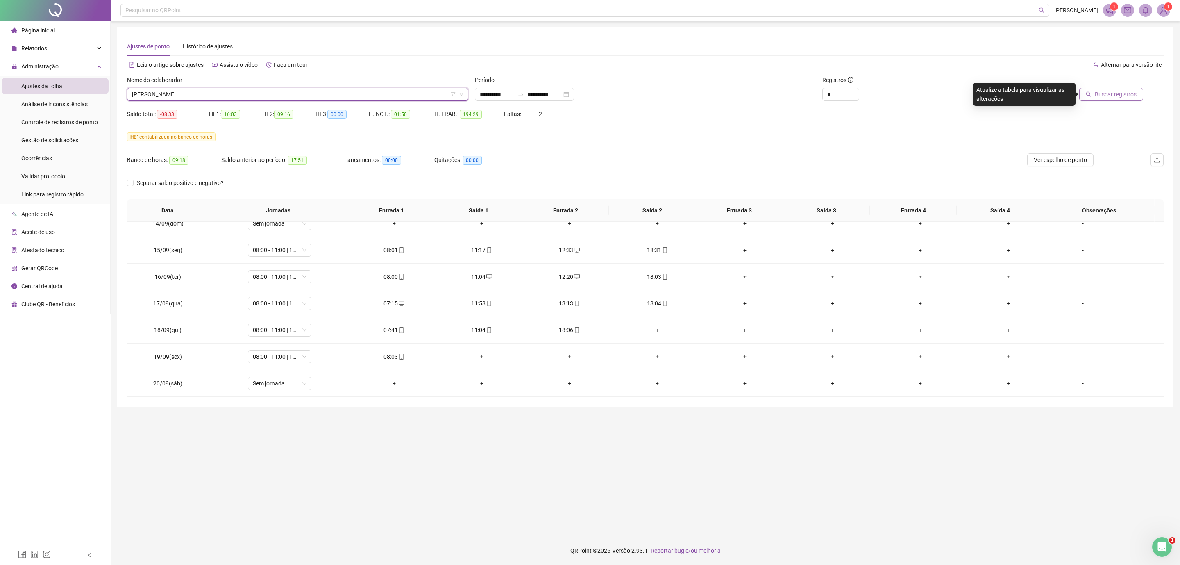 The width and height of the screenshot is (1180, 565). I want to click on span: filter, so click(453, 94).